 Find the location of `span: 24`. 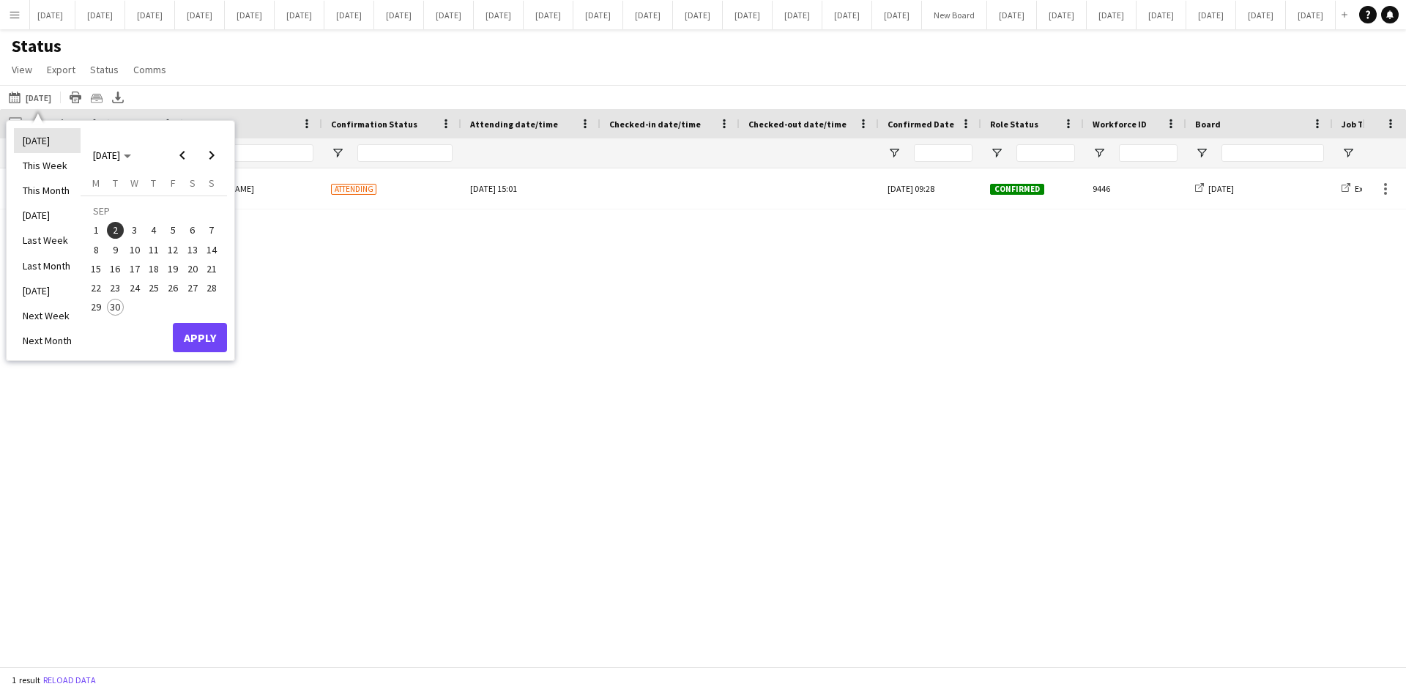

span: 24 is located at coordinates (135, 288).